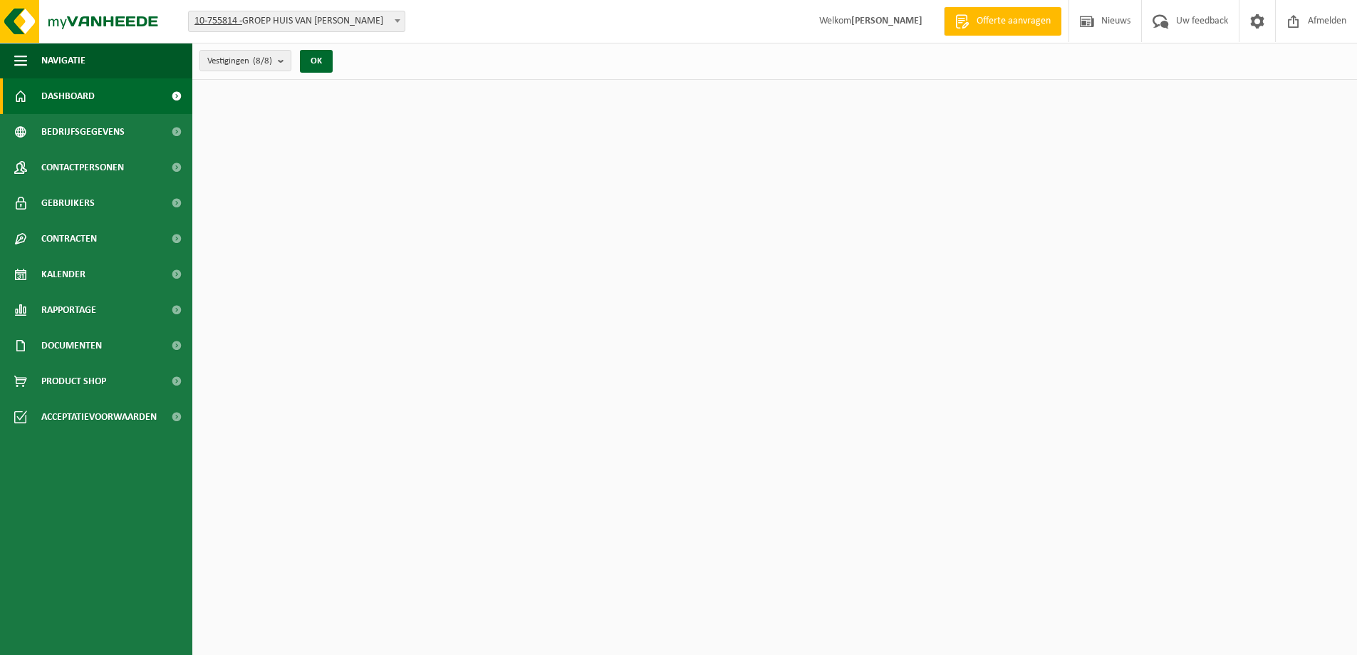  I want to click on span: Product Shop, so click(73, 381).